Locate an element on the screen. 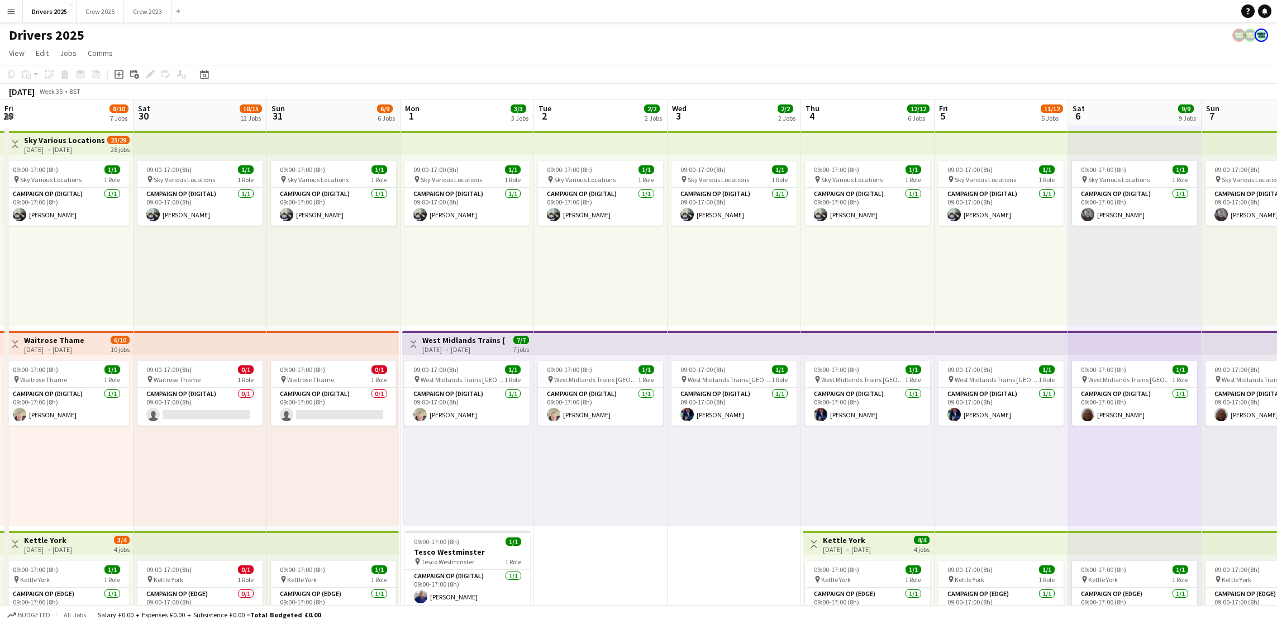 The image size is (1277, 624). div: 09:00-17:00 (8h)1/1Tesco Westminster Tesco Westminster1 RoleCampaign Op (Digital)1/109:00-17:00 (... is located at coordinates (468, 569).